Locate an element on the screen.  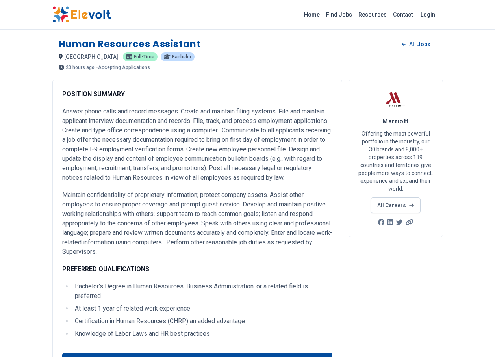
a: Contact is located at coordinates (403, 15).